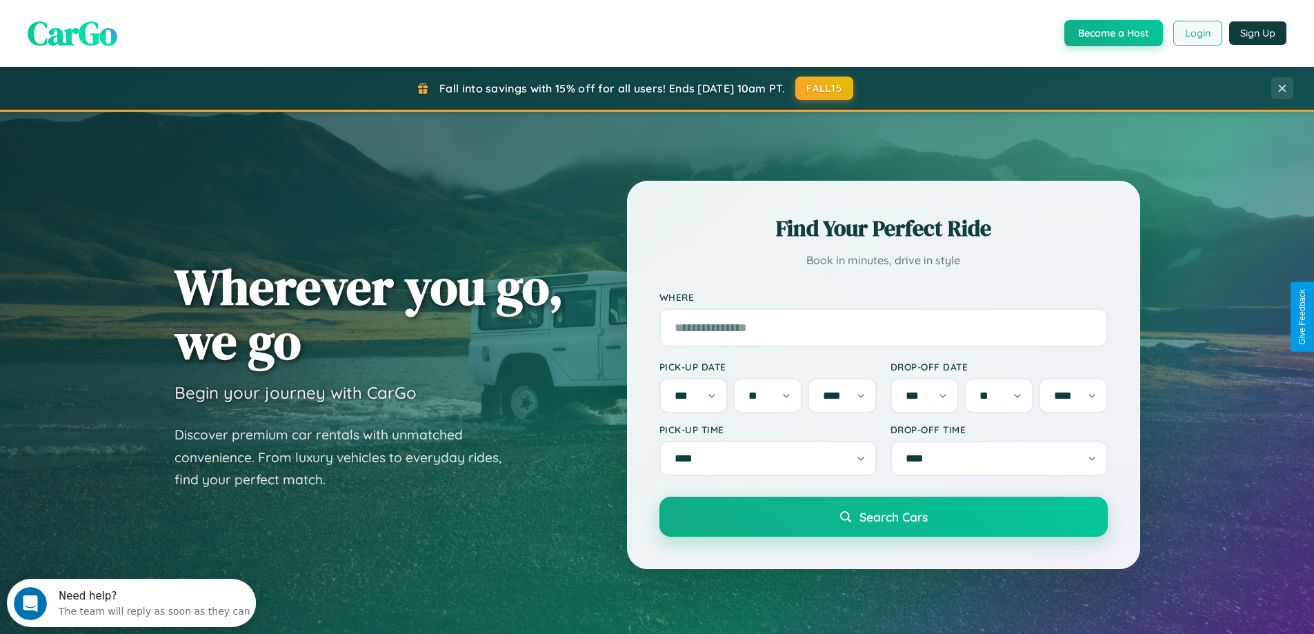 The height and width of the screenshot is (634, 1314). What do you see at coordinates (1302, 317) in the screenshot?
I see `div: Give Feedback` at bounding box center [1302, 317].